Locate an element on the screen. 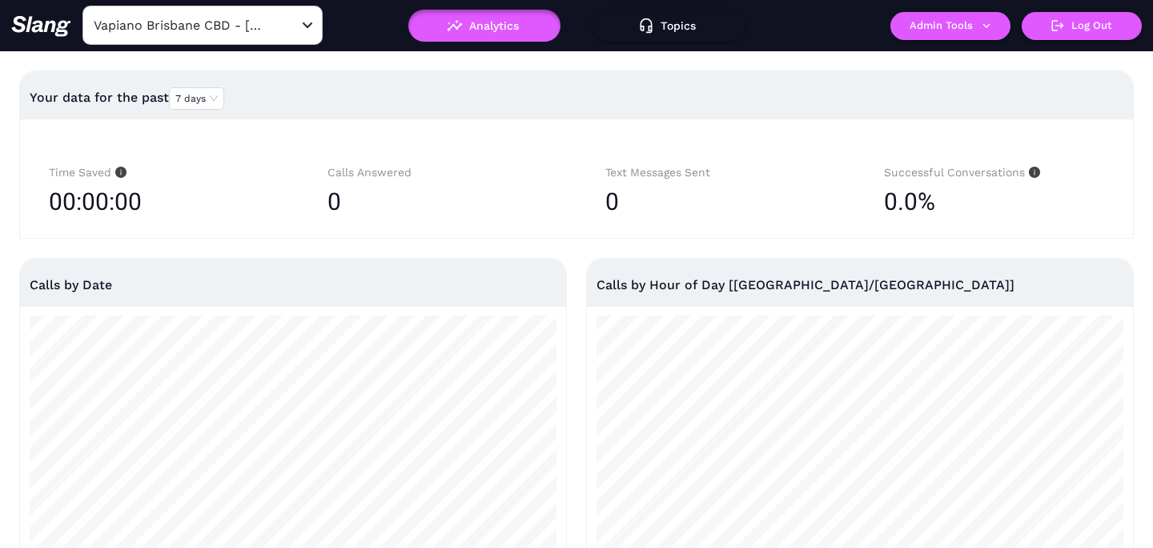  span: 7 days is located at coordinates (196, 99).